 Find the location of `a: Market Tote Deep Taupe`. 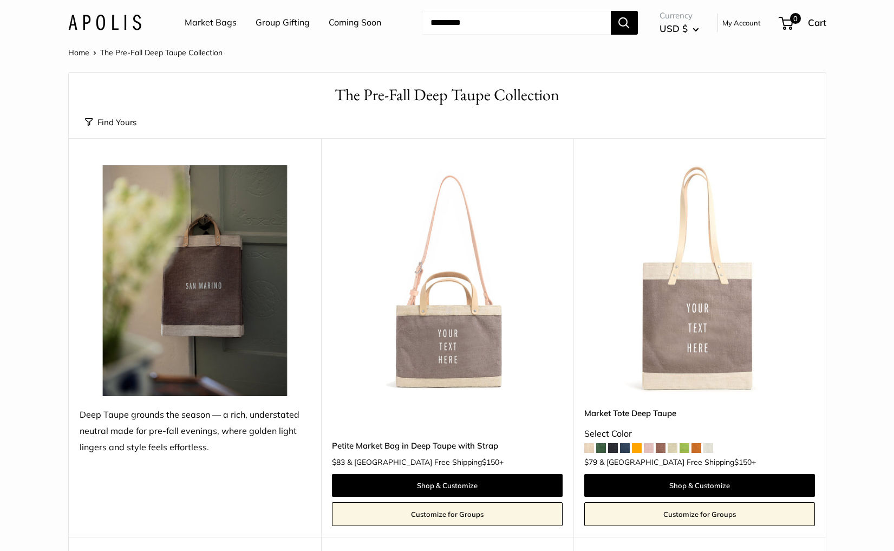

a: Market Tote Deep Taupe is located at coordinates (700, 413).